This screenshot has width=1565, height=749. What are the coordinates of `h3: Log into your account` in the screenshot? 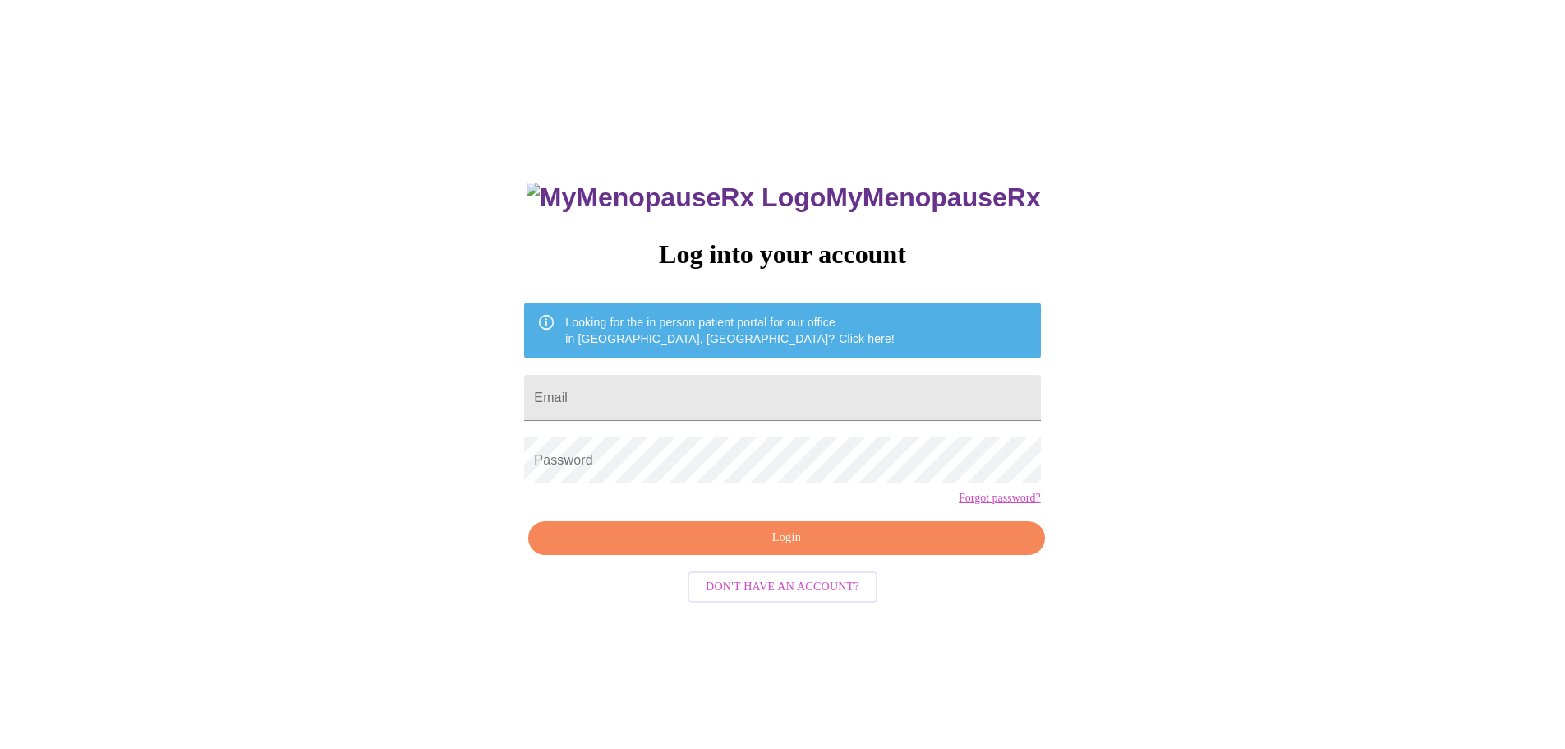 It's located at (782, 254).